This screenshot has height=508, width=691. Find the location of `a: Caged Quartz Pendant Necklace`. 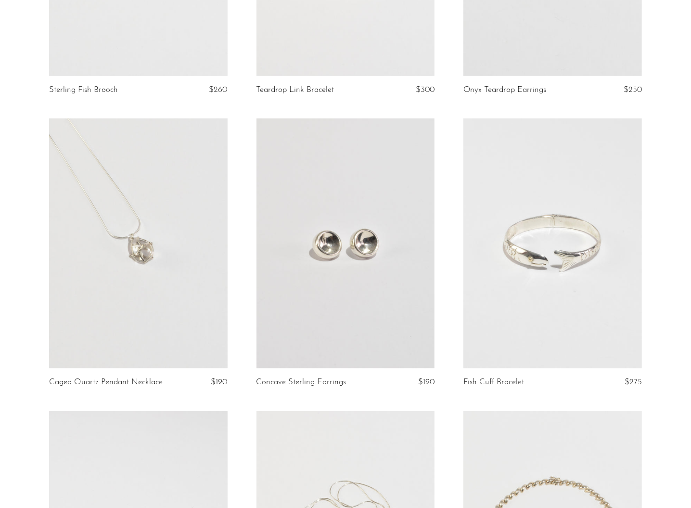

a: Caged Quartz Pendant Necklace is located at coordinates (106, 382).